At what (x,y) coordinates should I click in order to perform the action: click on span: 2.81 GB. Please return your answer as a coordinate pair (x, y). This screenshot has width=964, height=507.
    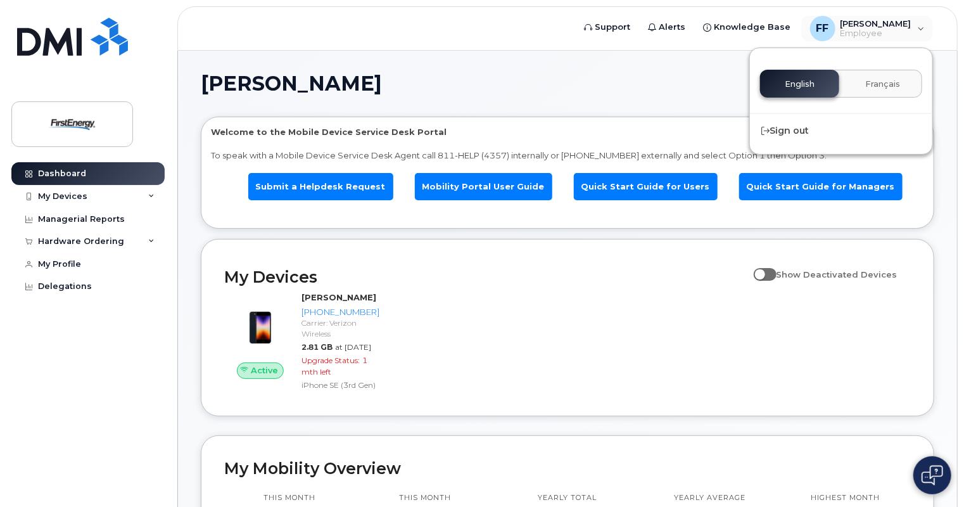
    Looking at the image, I should click on (317, 346).